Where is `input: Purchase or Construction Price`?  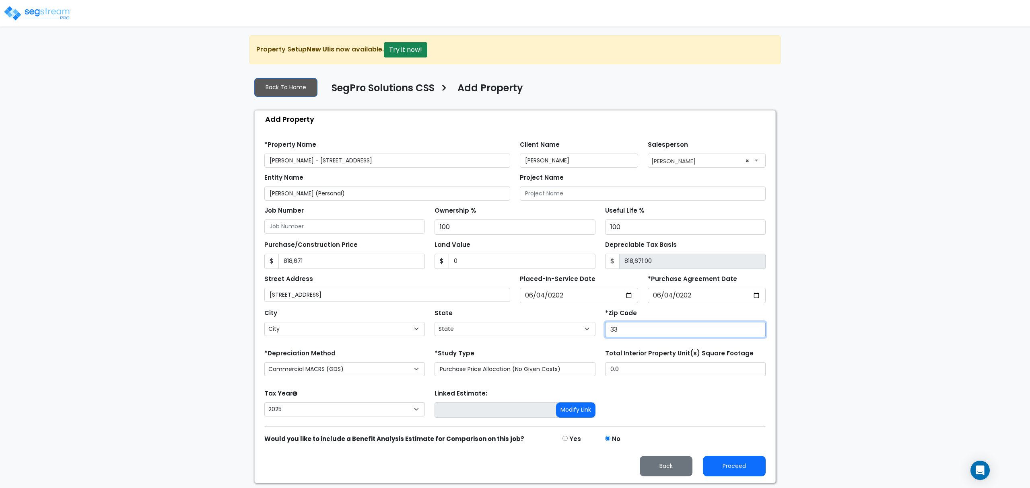 input: Purchase or Construction Price is located at coordinates (352, 261).